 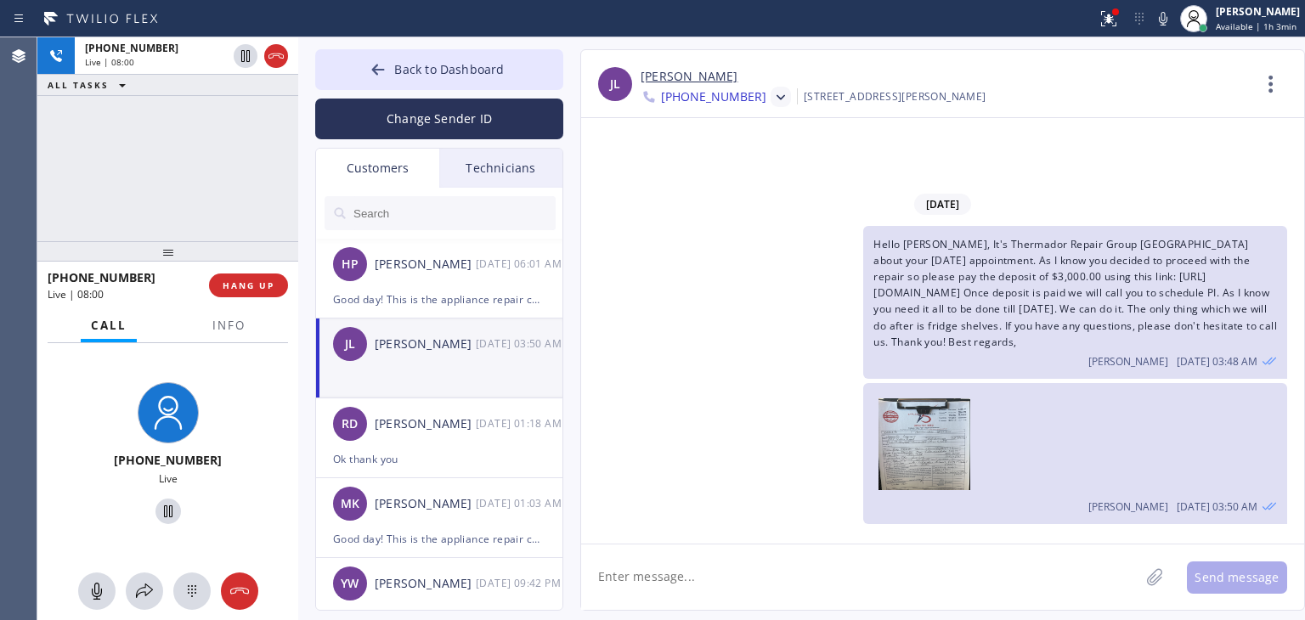 I want to click on span: HP, so click(x=350, y=264).